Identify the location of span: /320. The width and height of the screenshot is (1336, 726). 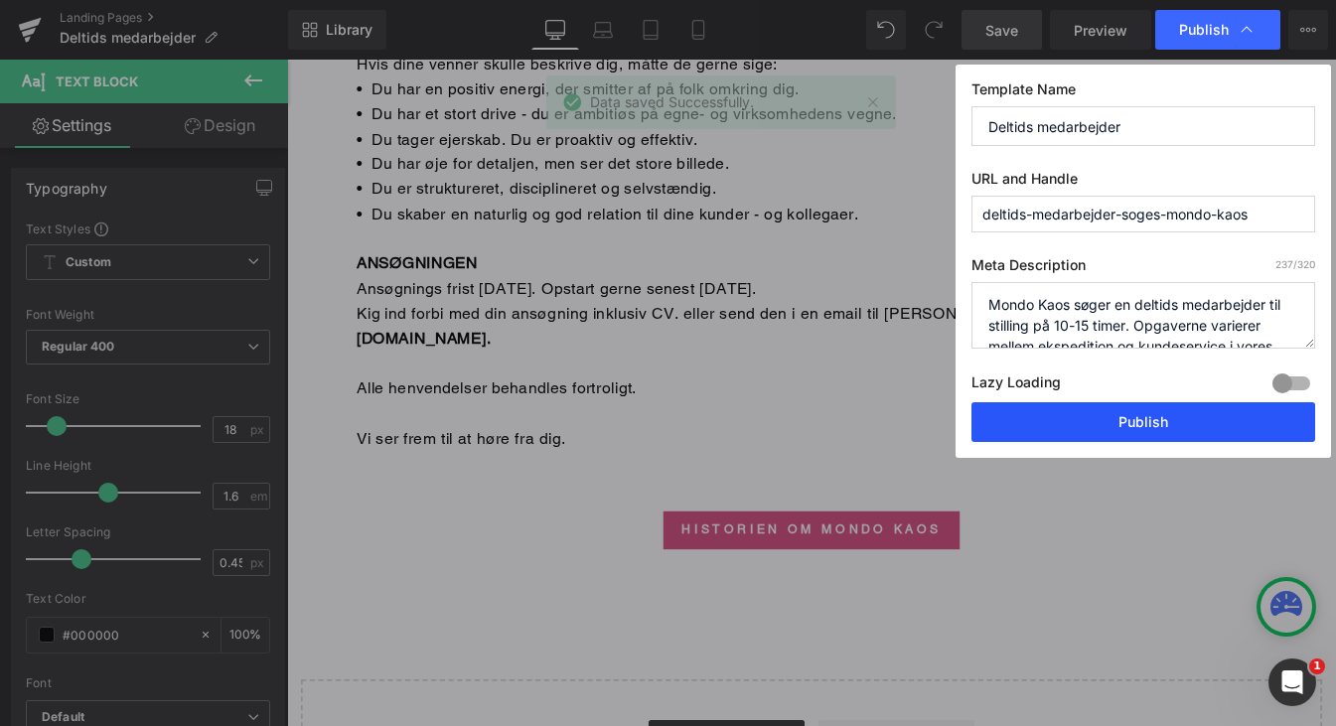
(1295, 264).